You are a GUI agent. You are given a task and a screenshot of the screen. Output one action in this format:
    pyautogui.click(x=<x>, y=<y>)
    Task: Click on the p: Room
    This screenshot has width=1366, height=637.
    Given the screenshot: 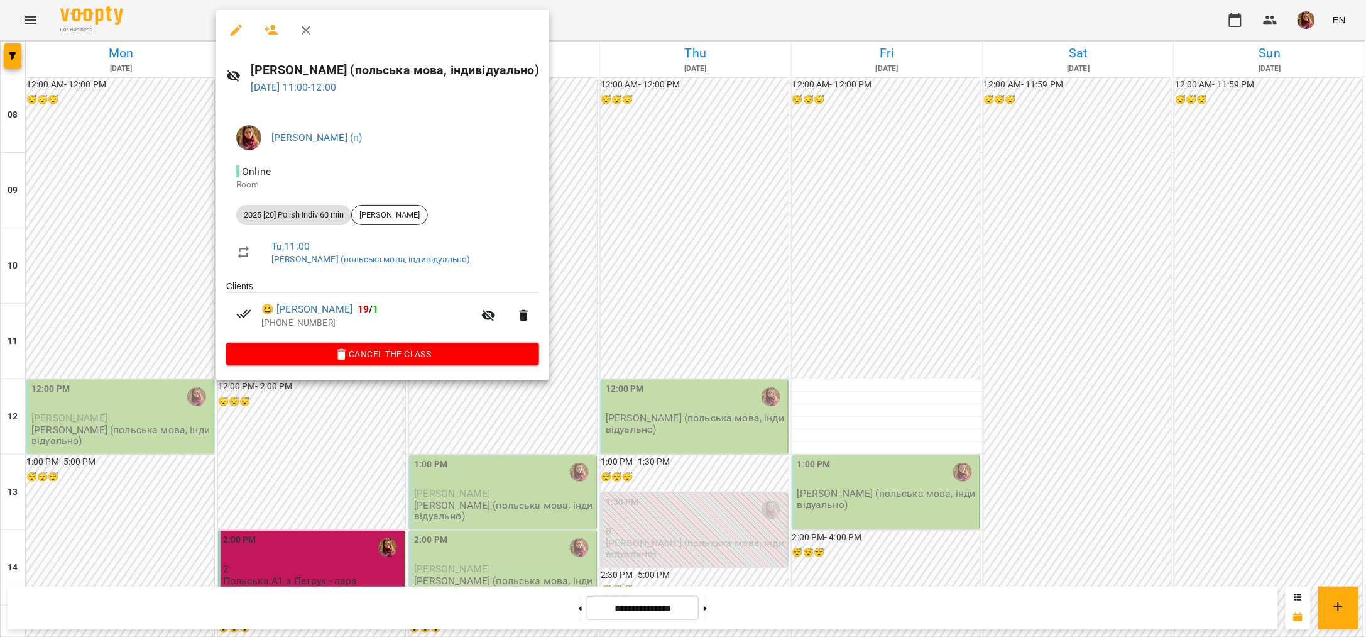 What is the action you would take?
    pyautogui.click(x=383, y=185)
    